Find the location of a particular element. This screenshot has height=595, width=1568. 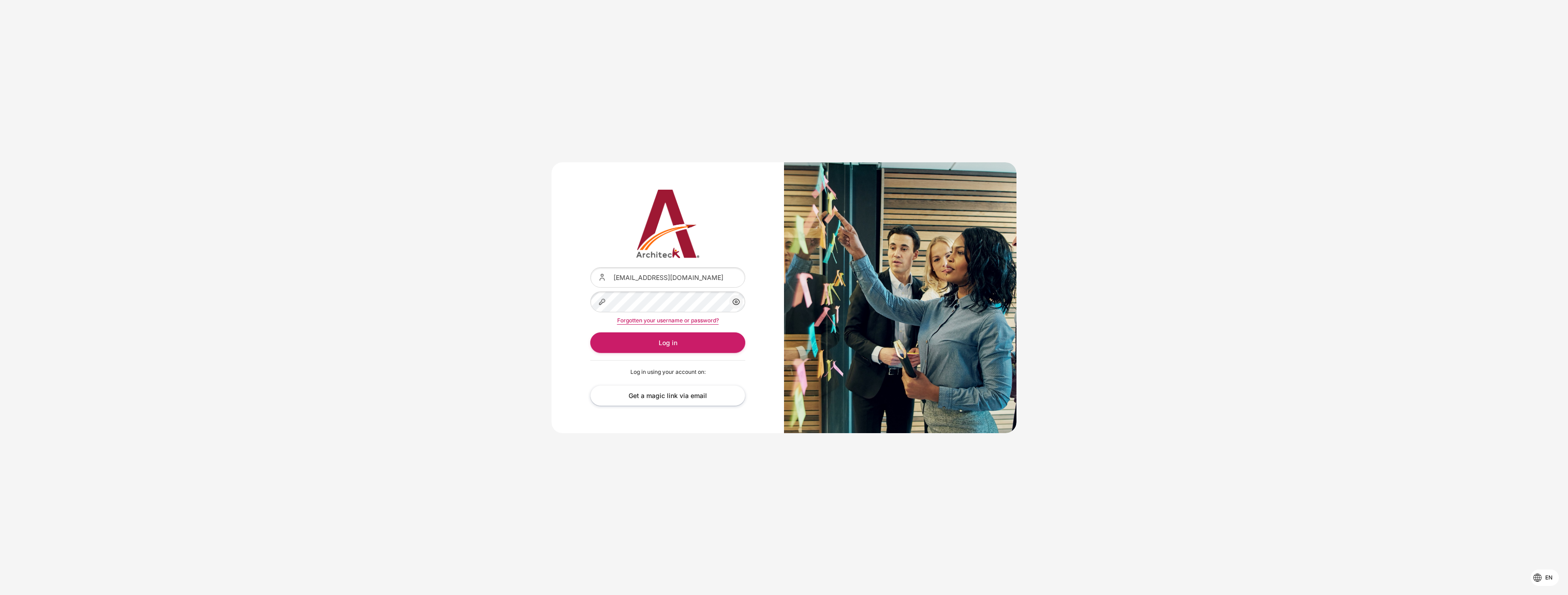

a: Get a magic link via email is located at coordinates (668, 395).